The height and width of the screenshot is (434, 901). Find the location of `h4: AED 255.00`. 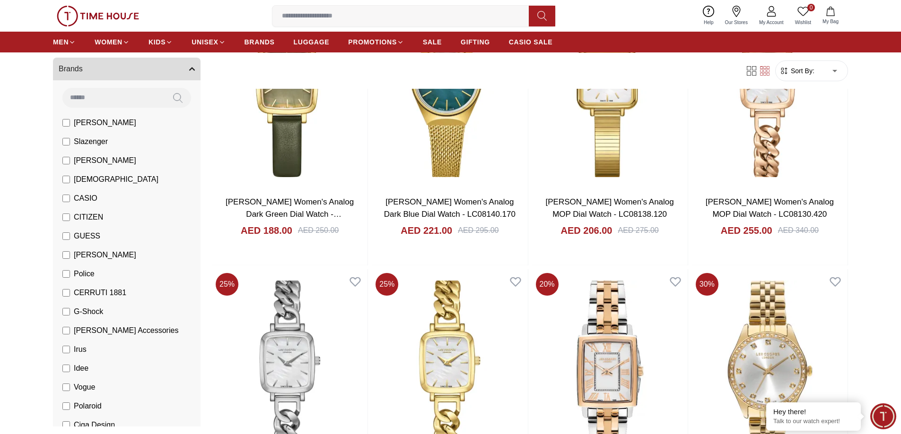

h4: AED 255.00 is located at coordinates (746, 231).